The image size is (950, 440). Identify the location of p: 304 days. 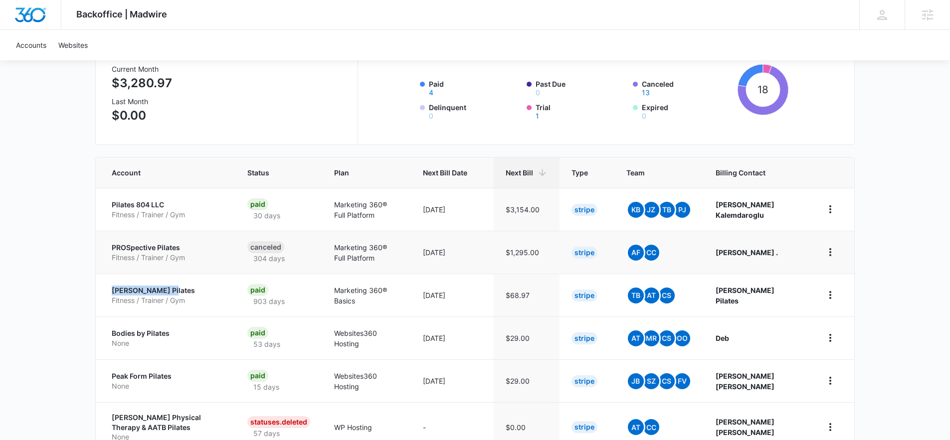
(269, 258).